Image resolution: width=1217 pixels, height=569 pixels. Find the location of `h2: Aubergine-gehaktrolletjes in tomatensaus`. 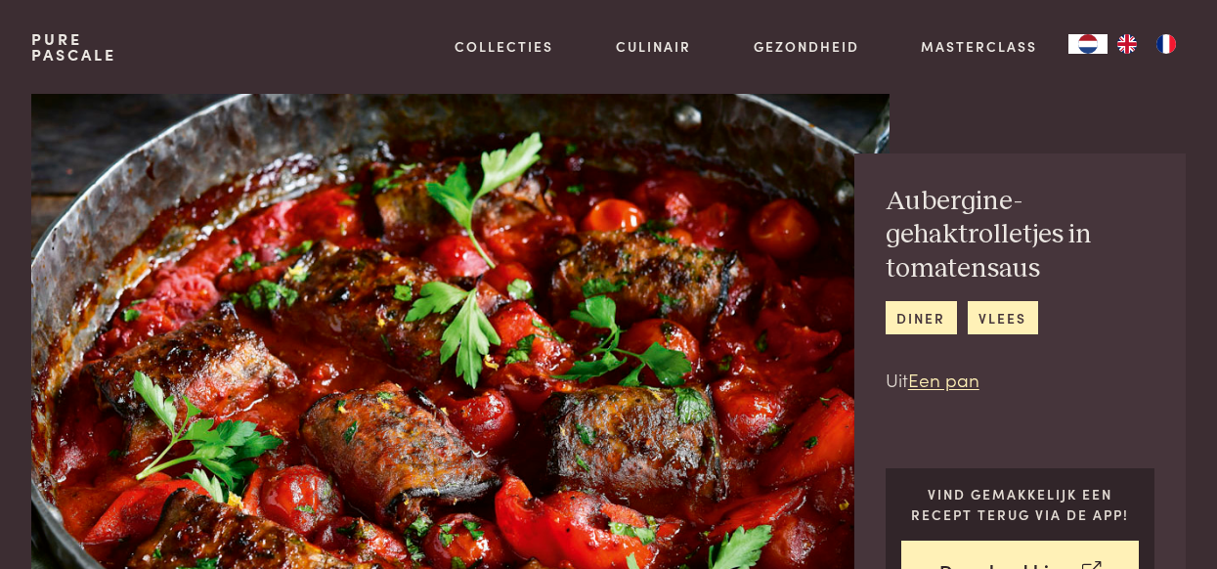

h2: Aubergine-gehaktrolletjes in tomatensaus is located at coordinates (1021, 236).